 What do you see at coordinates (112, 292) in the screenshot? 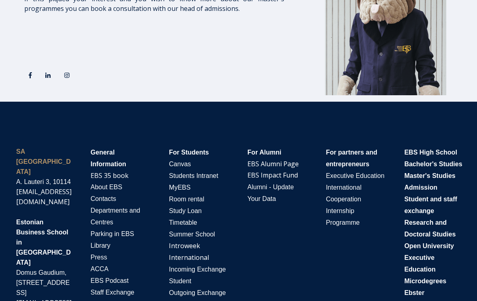
I see `a: Staff Exchange` at bounding box center [112, 292].